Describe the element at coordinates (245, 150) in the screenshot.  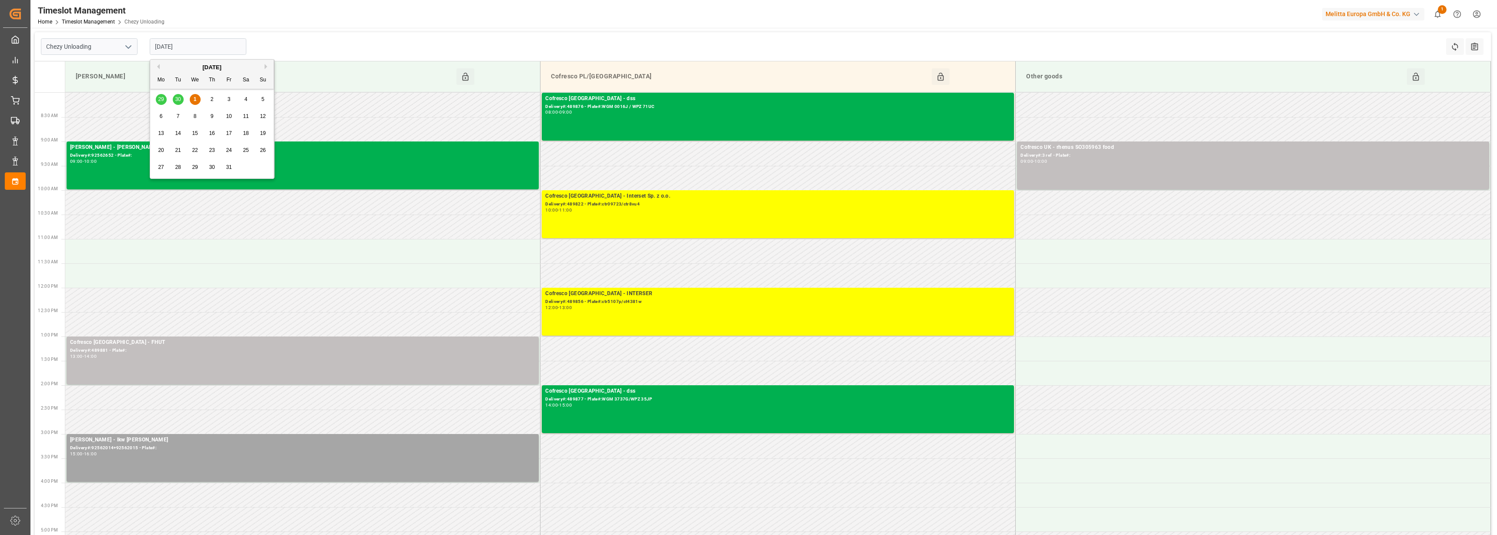
I see `span: 25` at that location.